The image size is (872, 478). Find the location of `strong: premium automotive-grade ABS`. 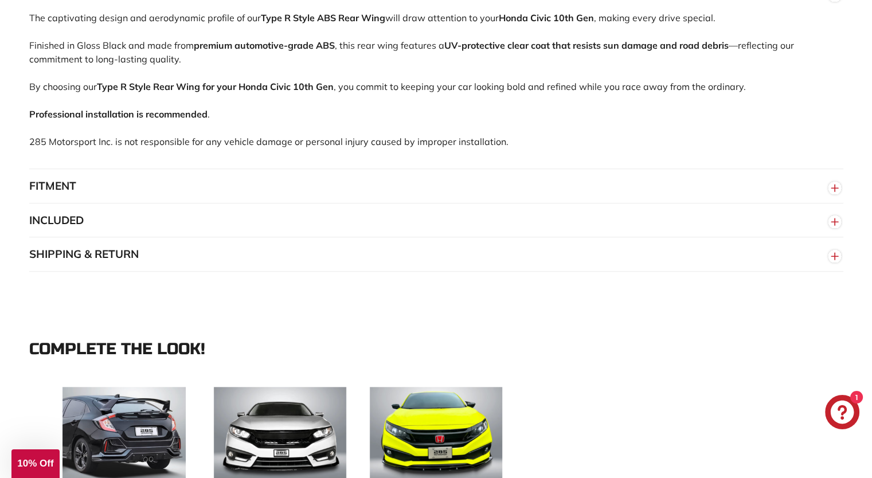

strong: premium automotive-grade ABS is located at coordinates (264, 45).